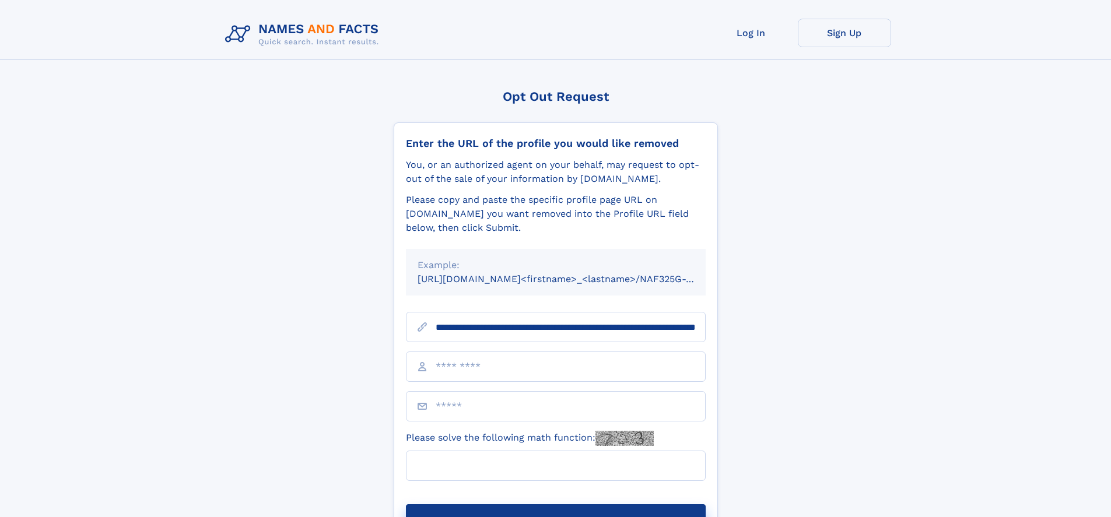 The width and height of the screenshot is (1111, 517). What do you see at coordinates (751, 33) in the screenshot?
I see `a: Log In` at bounding box center [751, 33].